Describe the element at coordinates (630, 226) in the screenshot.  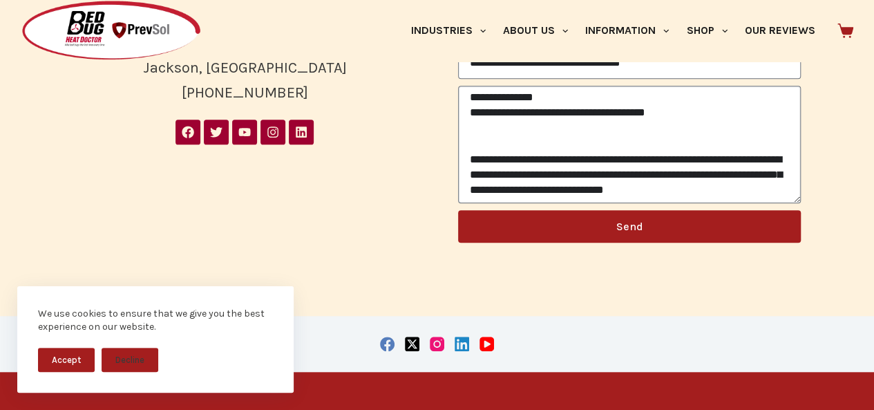
I see `button: Send` at that location.